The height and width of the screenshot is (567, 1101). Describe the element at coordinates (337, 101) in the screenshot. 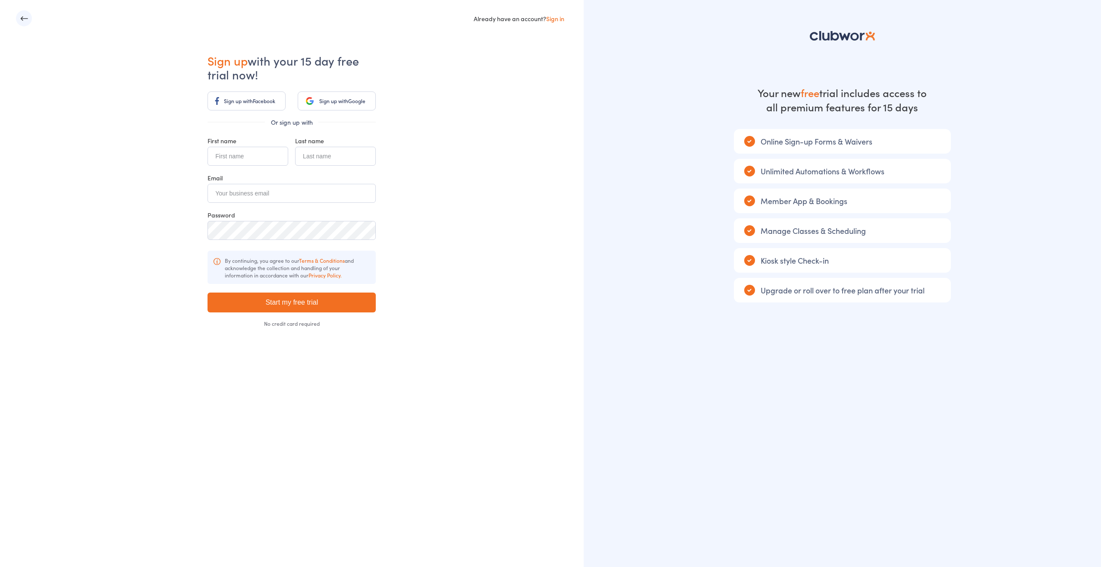

I see `a: Sign up withGoogle` at that location.